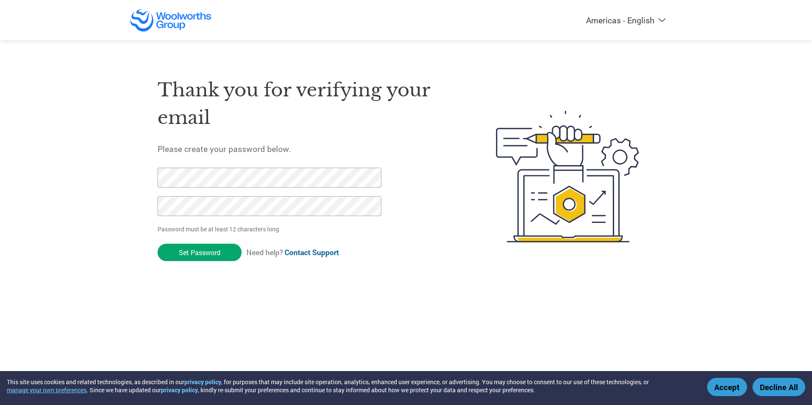 The width and height of the screenshot is (812, 405). What do you see at coordinates (200, 252) in the screenshot?
I see `input: Set Password` at bounding box center [200, 252].